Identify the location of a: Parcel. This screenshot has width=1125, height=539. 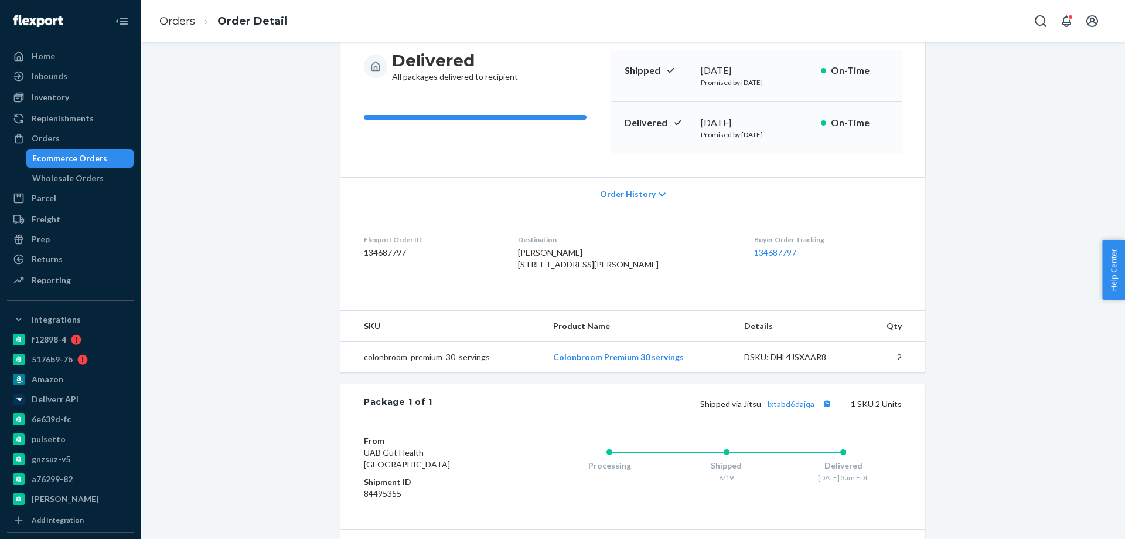
(70, 198).